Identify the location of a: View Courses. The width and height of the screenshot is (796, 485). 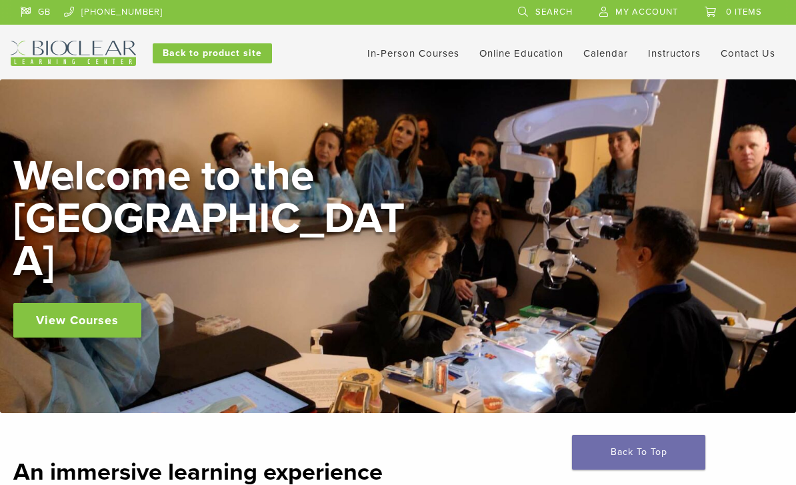
(77, 320).